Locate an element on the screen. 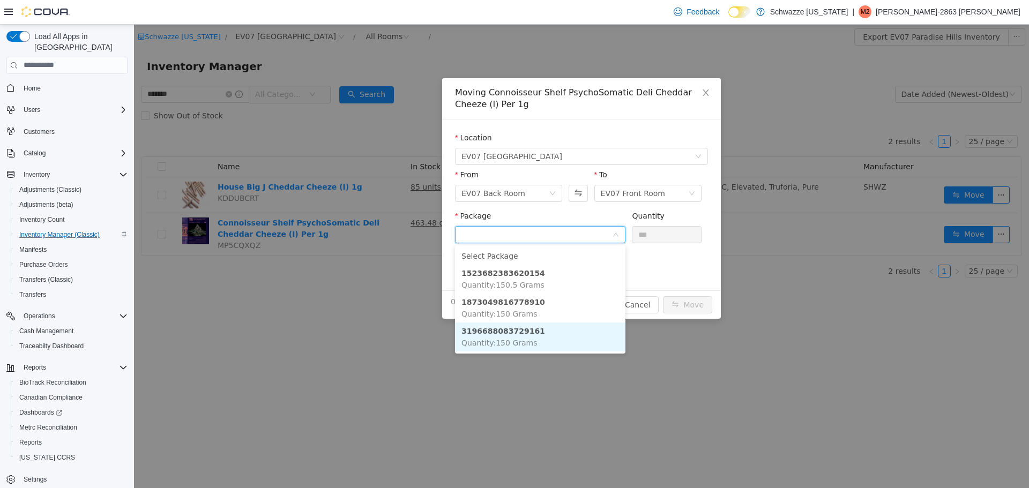 This screenshot has height=488, width=1029. button: Settings is located at coordinates (67, 479).